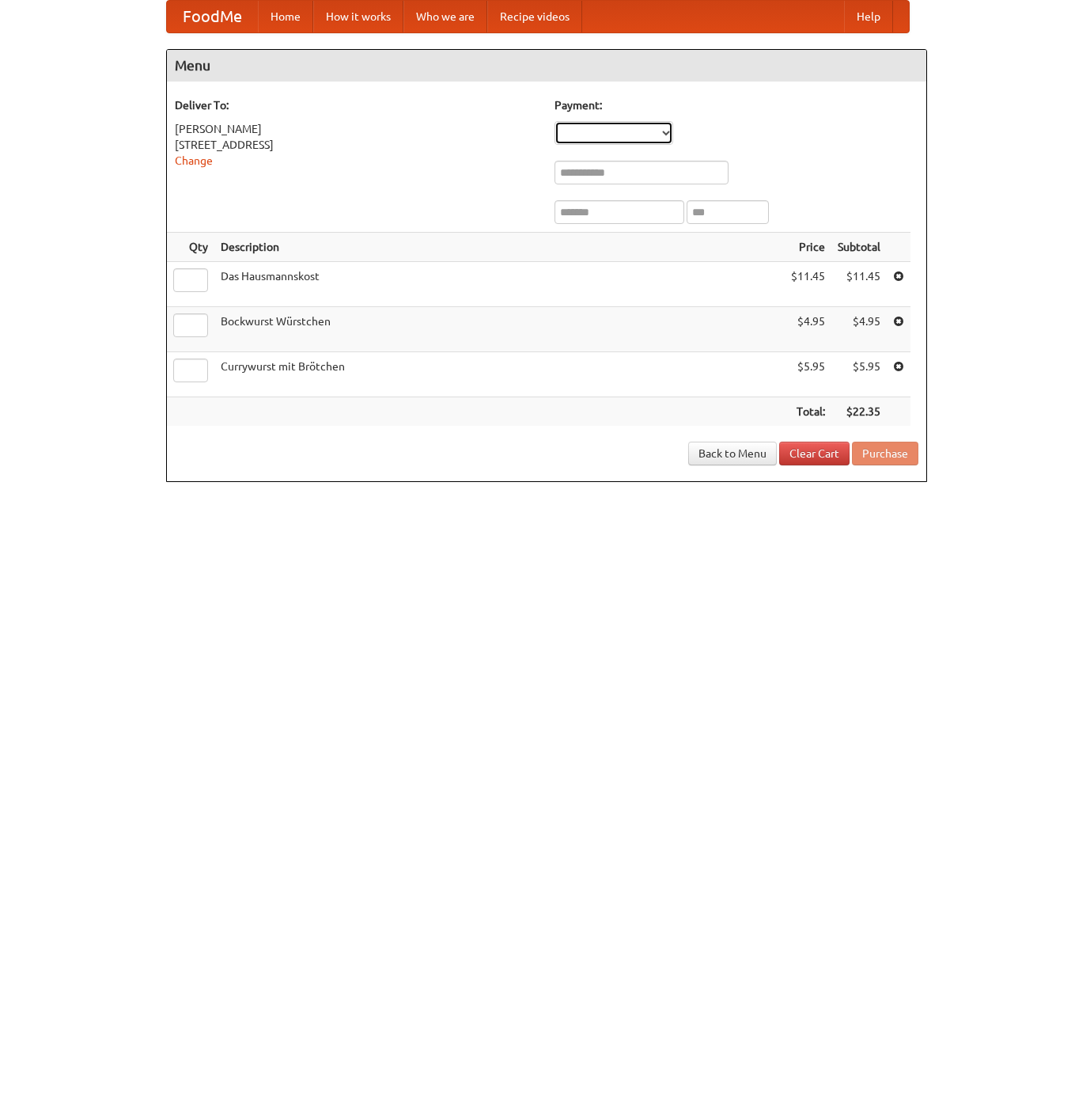  I want to click on h5: Payment:, so click(737, 105).